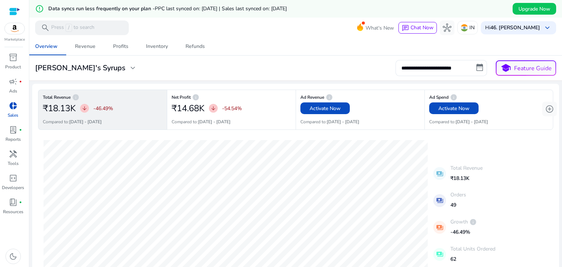 The height and width of the screenshot is (267, 562). I want to click on p: -54.54%, so click(232, 108).